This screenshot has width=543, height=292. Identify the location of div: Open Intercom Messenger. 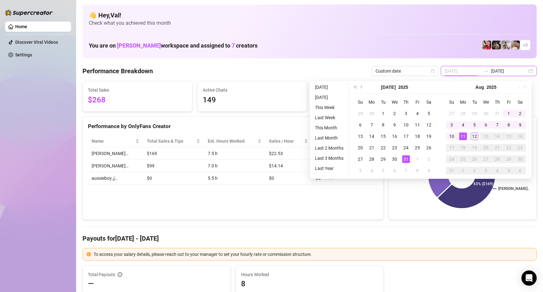
(529, 278).